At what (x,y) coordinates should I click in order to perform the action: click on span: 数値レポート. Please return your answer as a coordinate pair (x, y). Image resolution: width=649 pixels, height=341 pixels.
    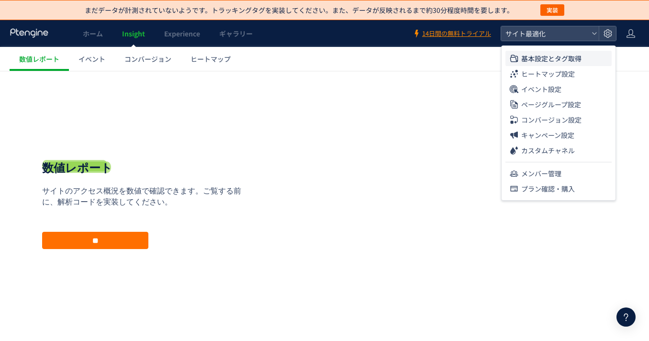
    Looking at the image, I should click on (39, 59).